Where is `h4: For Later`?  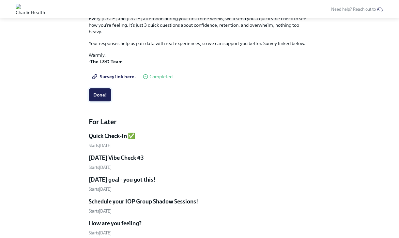 h4: For Later is located at coordinates (199, 122).